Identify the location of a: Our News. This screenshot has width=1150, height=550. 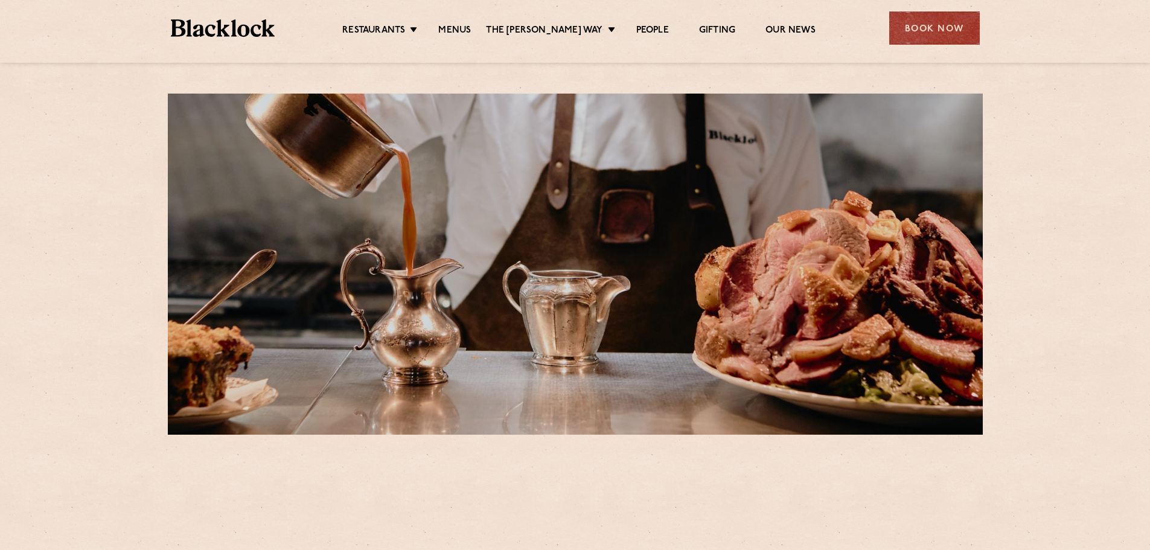
(790, 31).